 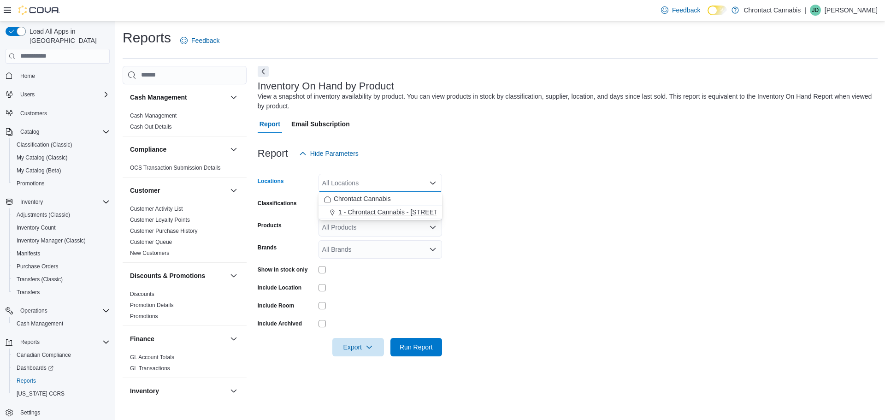 What do you see at coordinates (151, 242) in the screenshot?
I see `a: Customer Queue` at bounding box center [151, 242].